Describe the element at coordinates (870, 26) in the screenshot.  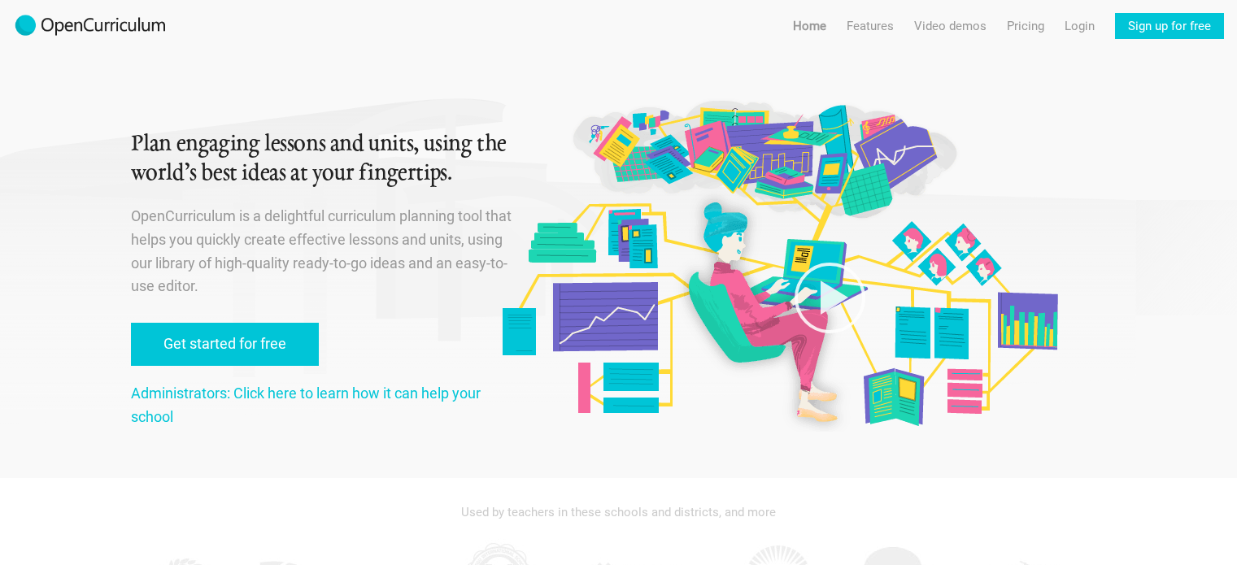
I see `a: Features` at that location.